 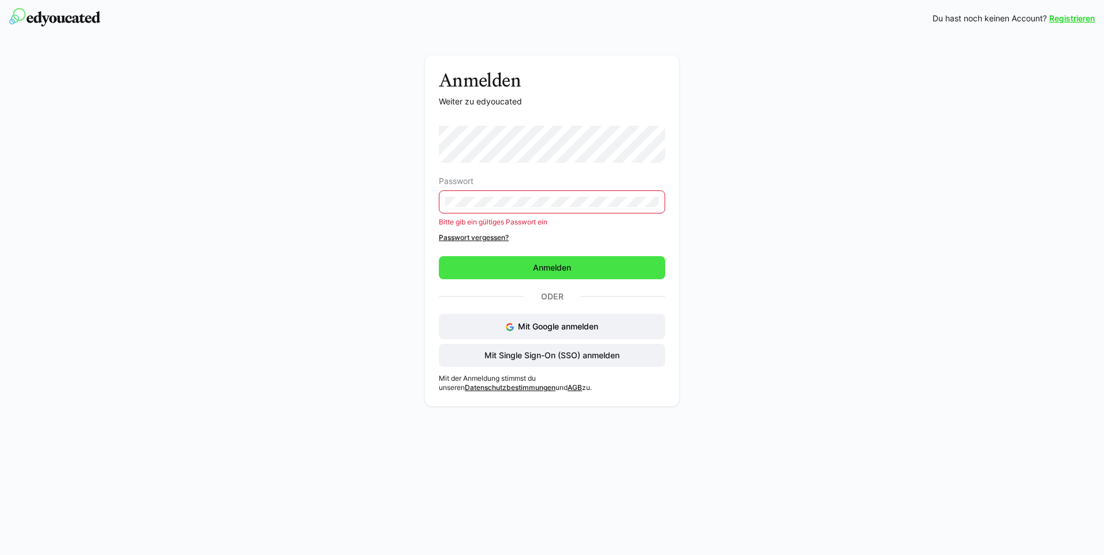 What do you see at coordinates (456, 181) in the screenshot?
I see `span: Passwort` at bounding box center [456, 181].